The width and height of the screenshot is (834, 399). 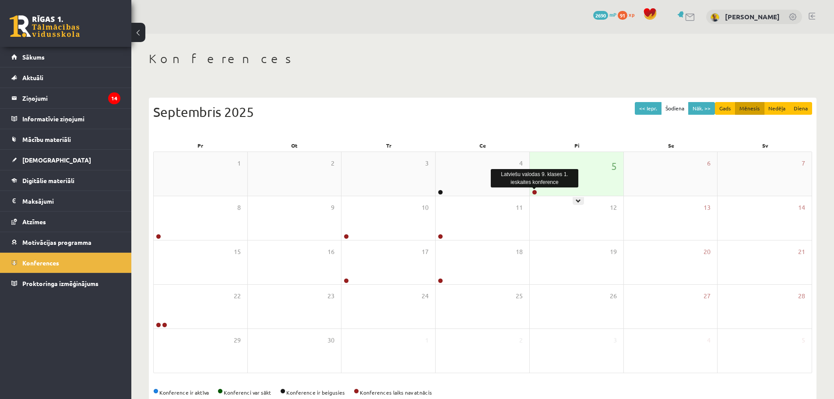 I want to click on a: 91 xp, so click(x=629, y=14).